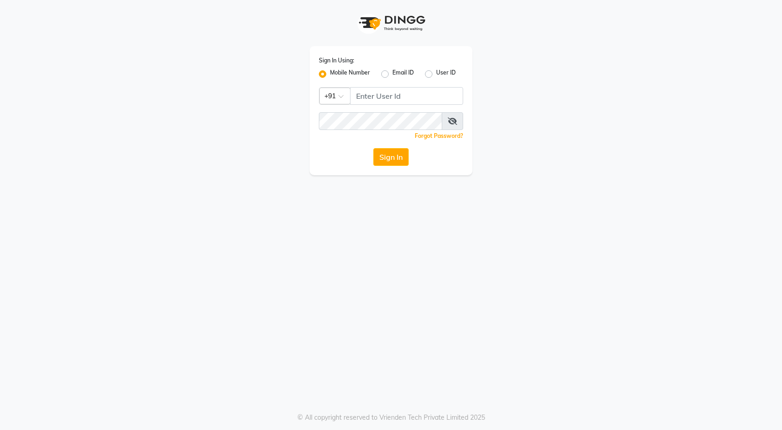 The image size is (782, 430). I want to click on button: Sign In, so click(391, 157).